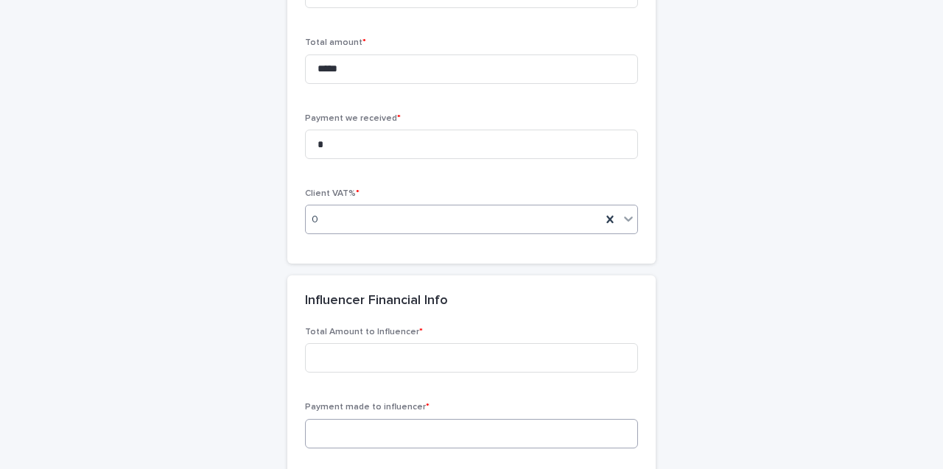 The image size is (943, 469). What do you see at coordinates (353, 119) in the screenshot?
I see `span: Payment we received` at bounding box center [353, 119].